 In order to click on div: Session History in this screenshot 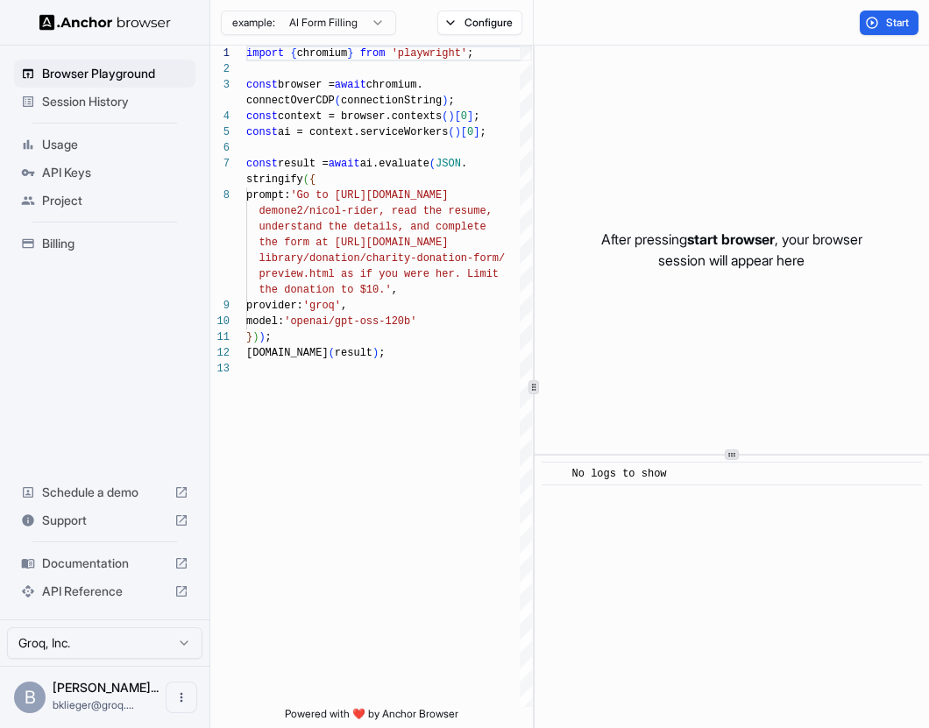, I will do `click(104, 102)`.